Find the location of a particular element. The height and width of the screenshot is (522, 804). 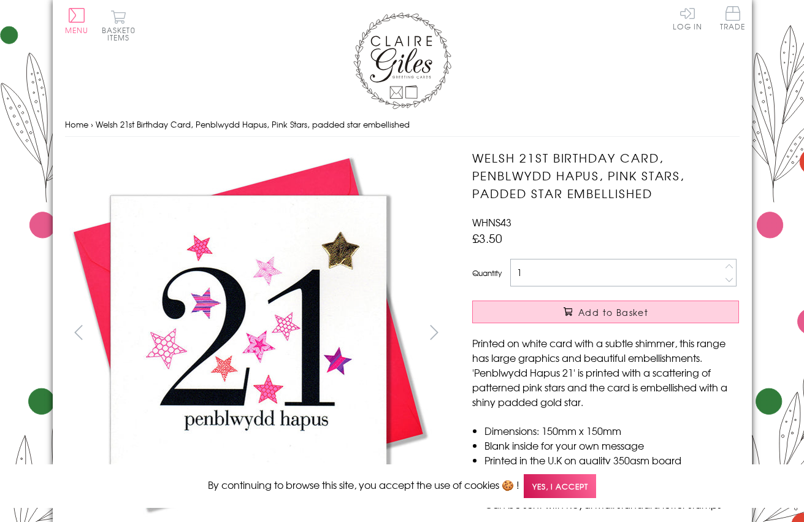

span: 0 items is located at coordinates (121, 34).